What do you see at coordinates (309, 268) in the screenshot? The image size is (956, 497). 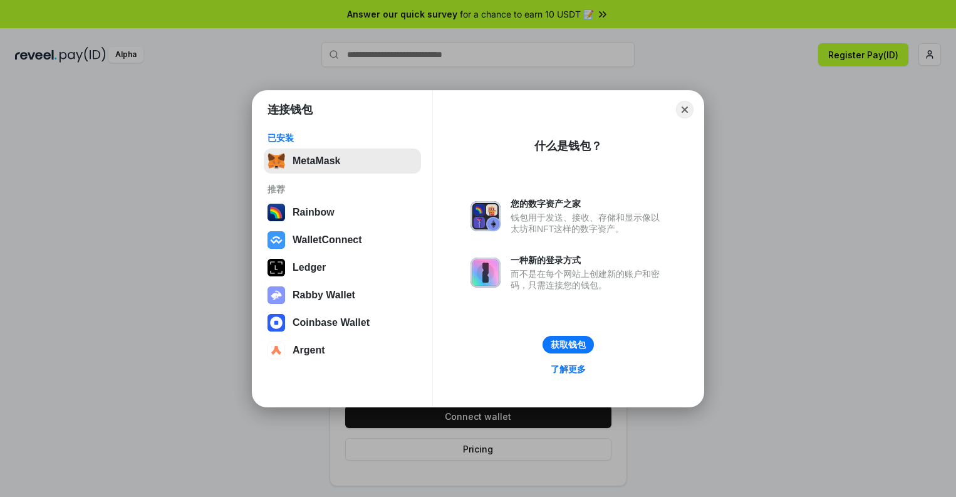 I see `div: Ledger` at bounding box center [309, 268].